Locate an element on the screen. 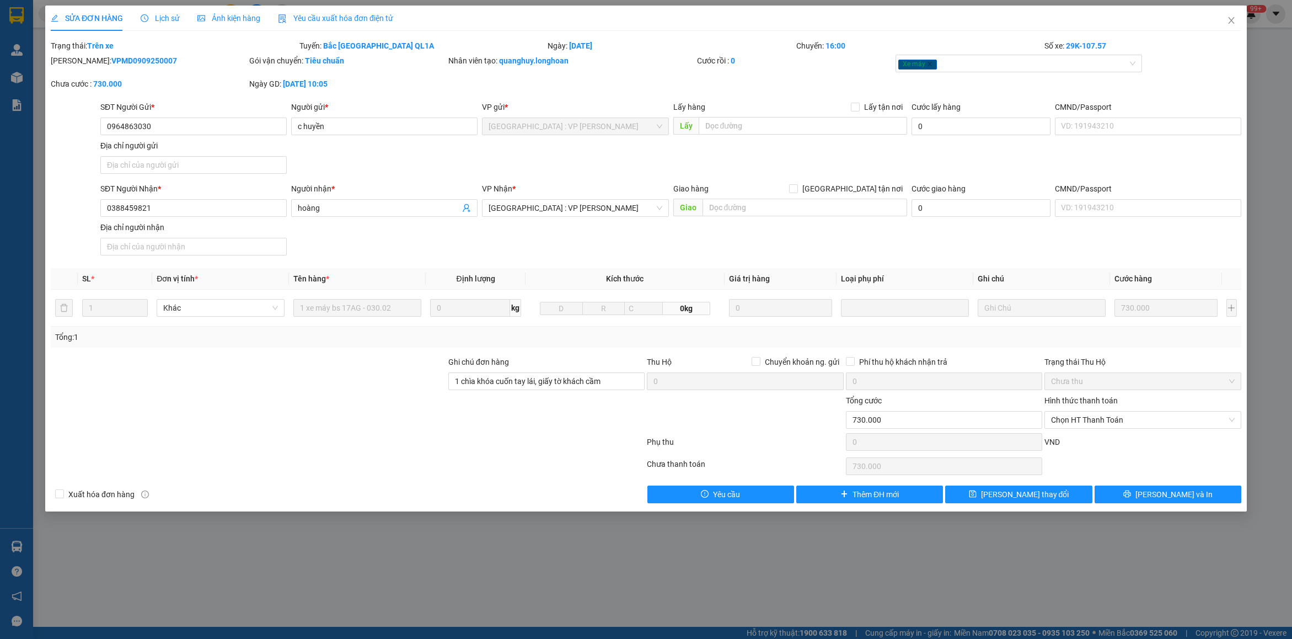 The width and height of the screenshot is (1292, 639). th: Ghi chú is located at coordinates (1042, 279).